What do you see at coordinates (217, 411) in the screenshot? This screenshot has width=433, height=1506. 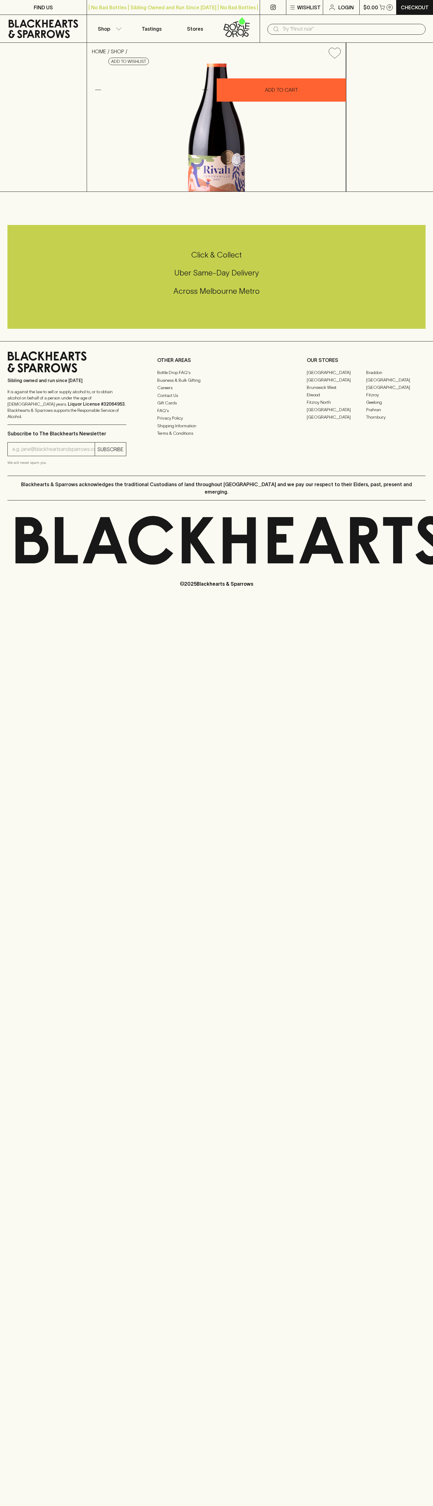 I see `a: FAQ's` at bounding box center [217, 411].